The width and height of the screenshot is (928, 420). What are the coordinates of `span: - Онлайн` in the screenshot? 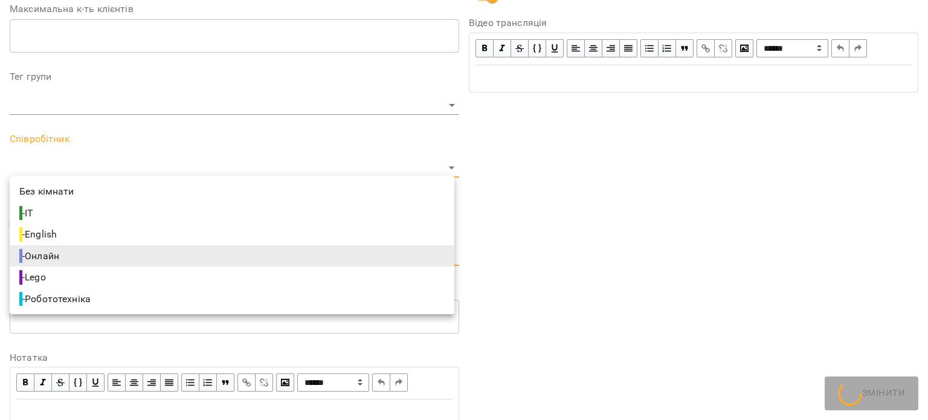 It's located at (40, 256).